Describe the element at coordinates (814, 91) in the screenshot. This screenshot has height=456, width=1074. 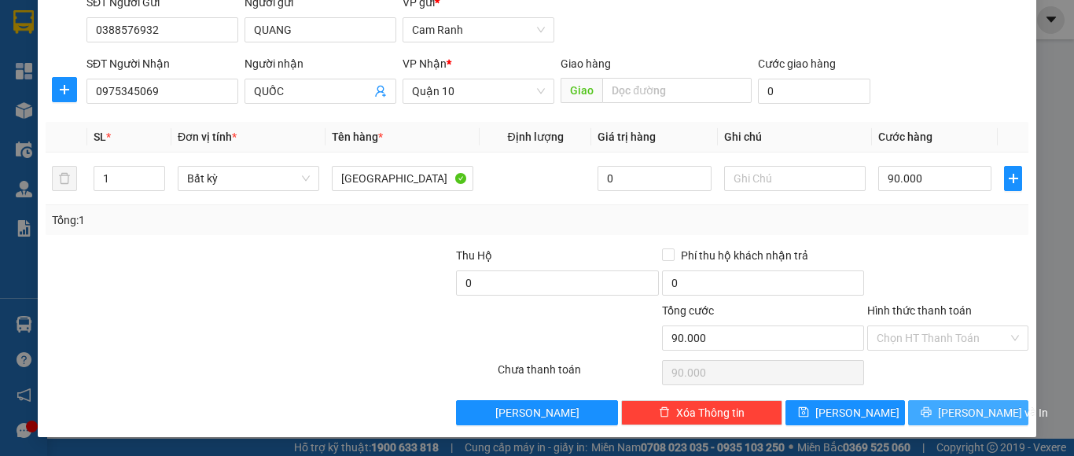
I see `input: Cước giao hàng` at that location.